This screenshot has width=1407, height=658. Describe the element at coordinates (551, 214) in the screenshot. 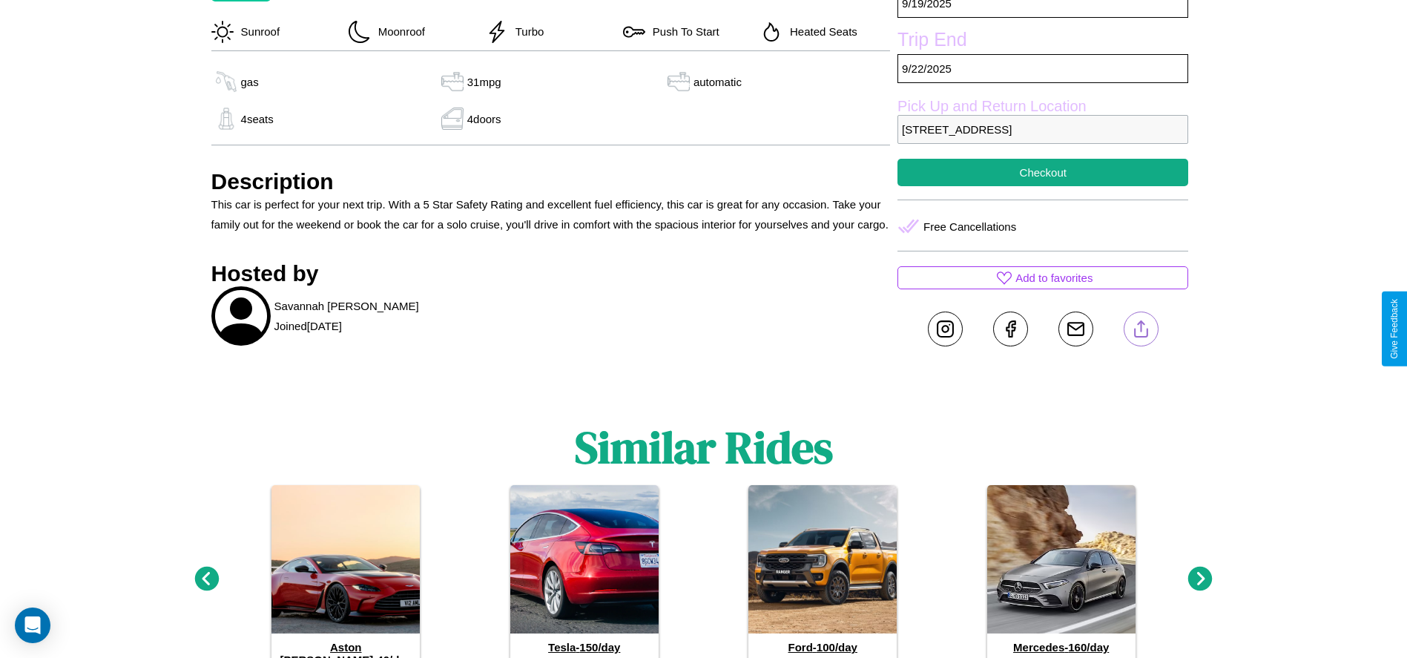

I see `p: This car is perfect for your next trip. With a 5 Star Safety Rating and excellent fuel efficiency...` at that location.